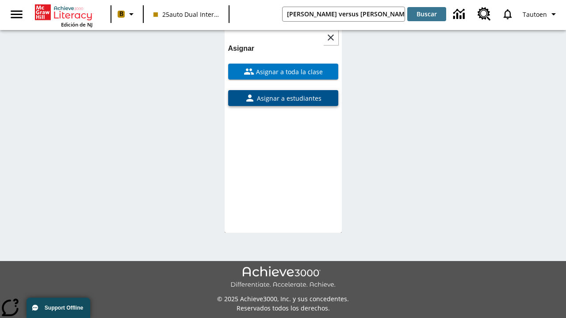 This screenshot has width=566, height=318. Describe the element at coordinates (64, 308) in the screenshot. I see `span: Support Offline` at that location.